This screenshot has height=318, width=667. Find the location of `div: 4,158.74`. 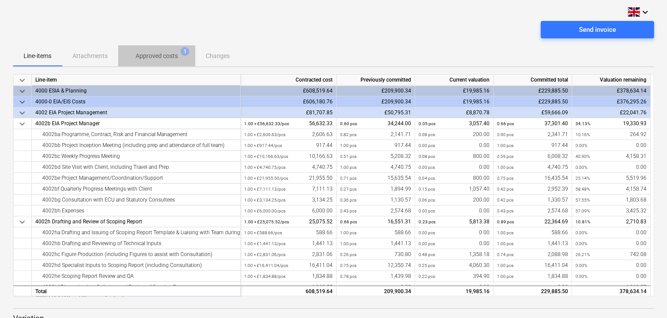

div: 4,158.74 is located at coordinates (611, 189).